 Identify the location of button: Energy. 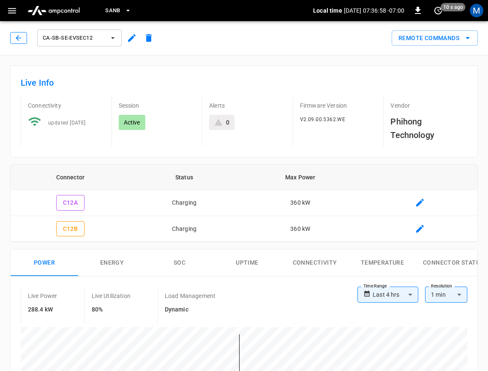
(112, 263).